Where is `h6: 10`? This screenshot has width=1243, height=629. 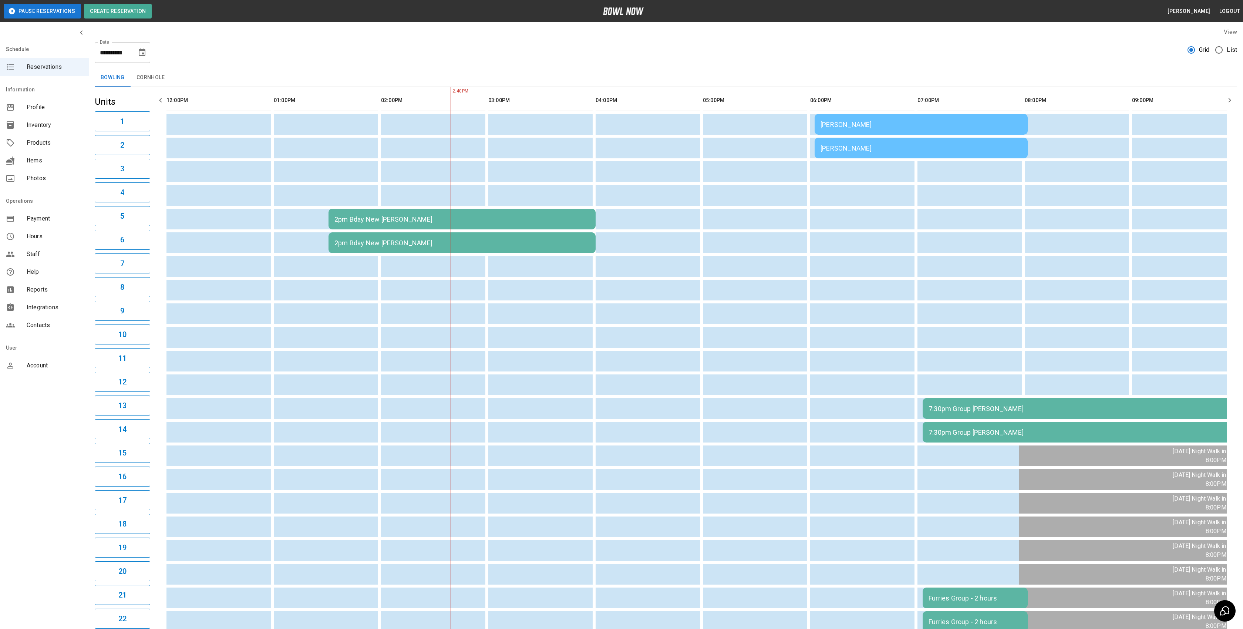 h6: 10 is located at coordinates (122, 334).